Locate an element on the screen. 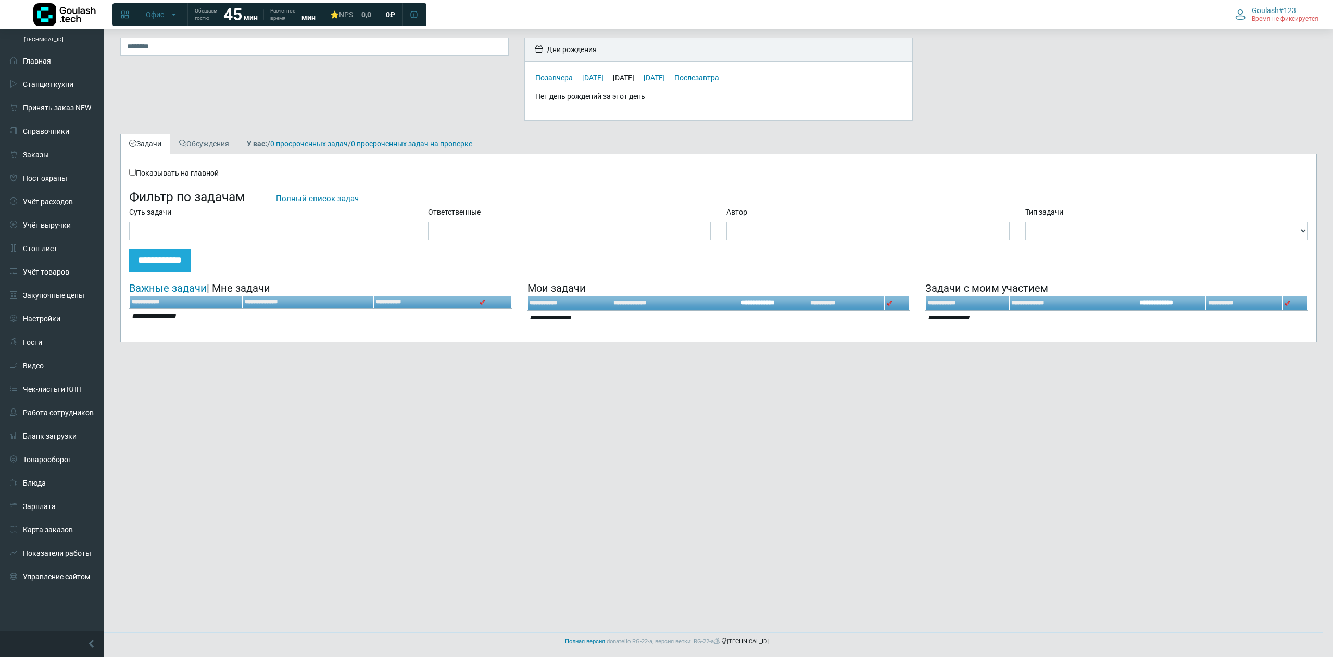 This screenshot has height=657, width=1333. a: Послезавтра is located at coordinates (697, 78).